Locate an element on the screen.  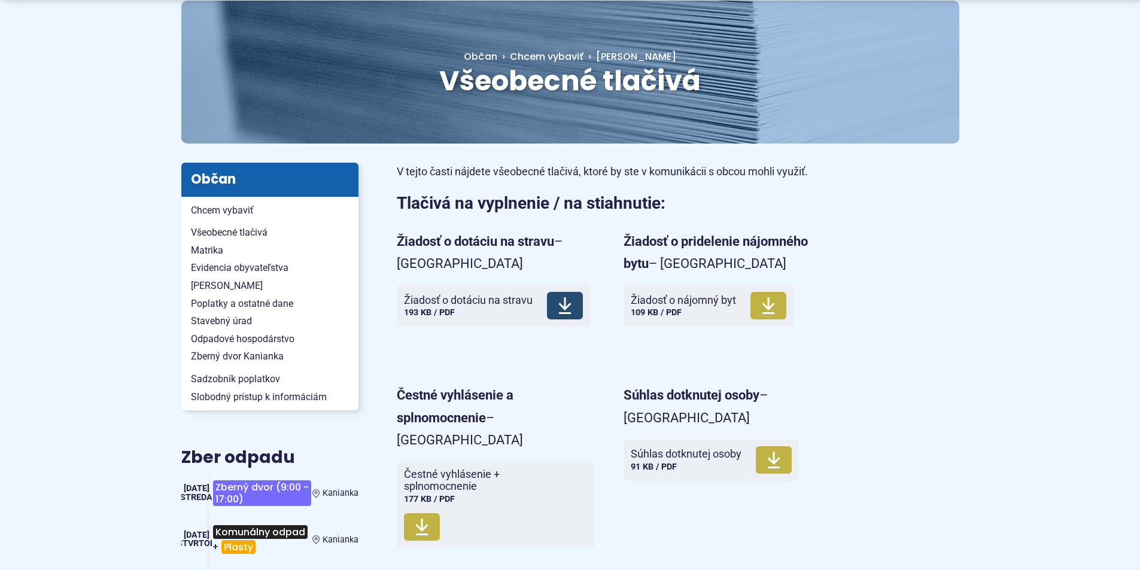
a: Slobodný prístup k informáciám is located at coordinates (270, 397).